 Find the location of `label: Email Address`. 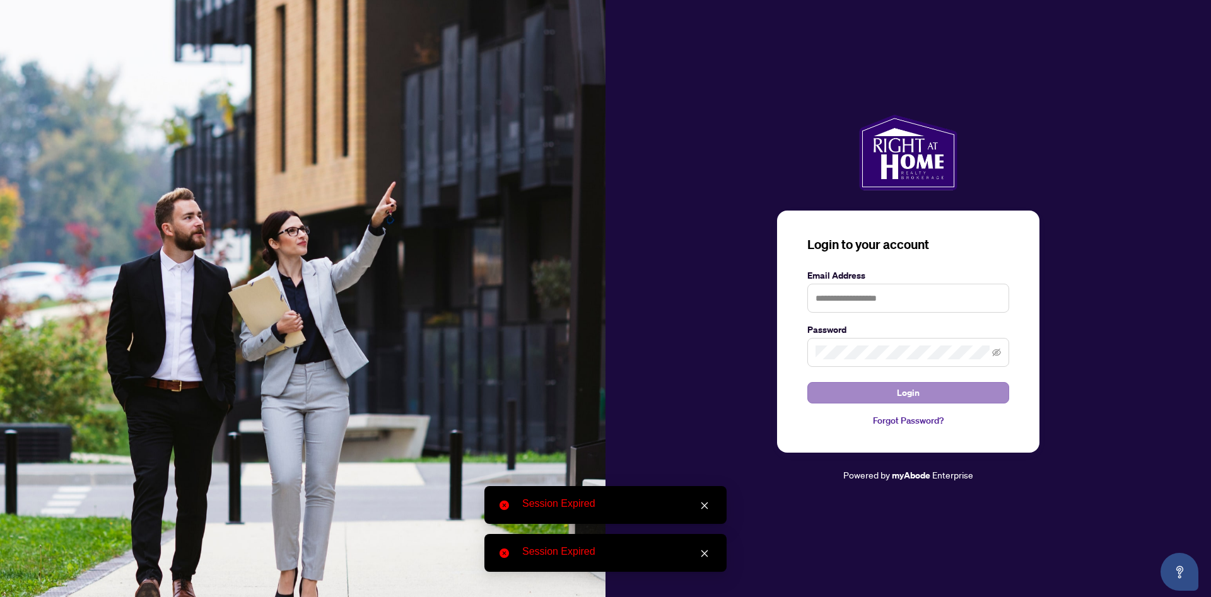

label: Email Address is located at coordinates (908, 276).